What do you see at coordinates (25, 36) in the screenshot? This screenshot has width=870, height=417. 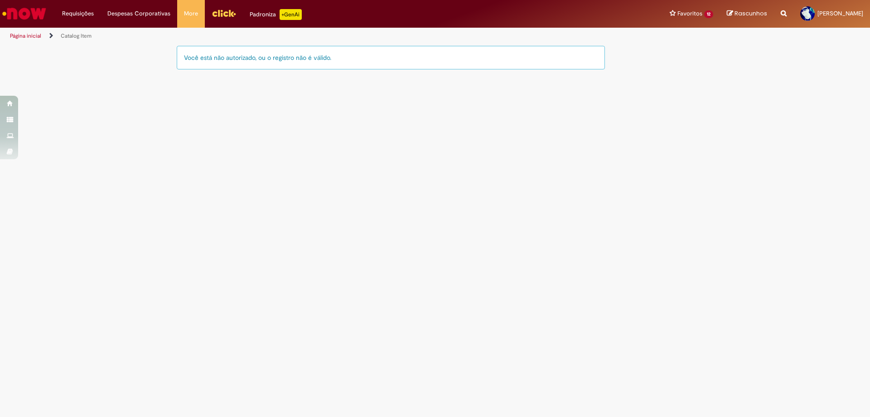 I see `a: Página inicial` at bounding box center [25, 36].